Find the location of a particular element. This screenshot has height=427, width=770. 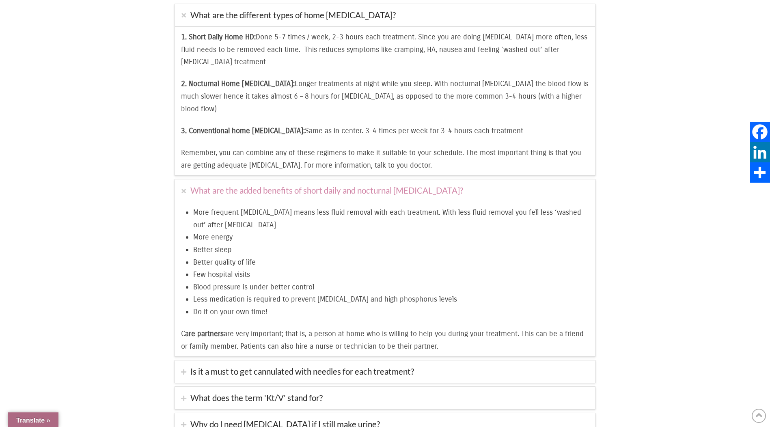

li: Do it on your own time! is located at coordinates (391, 312).